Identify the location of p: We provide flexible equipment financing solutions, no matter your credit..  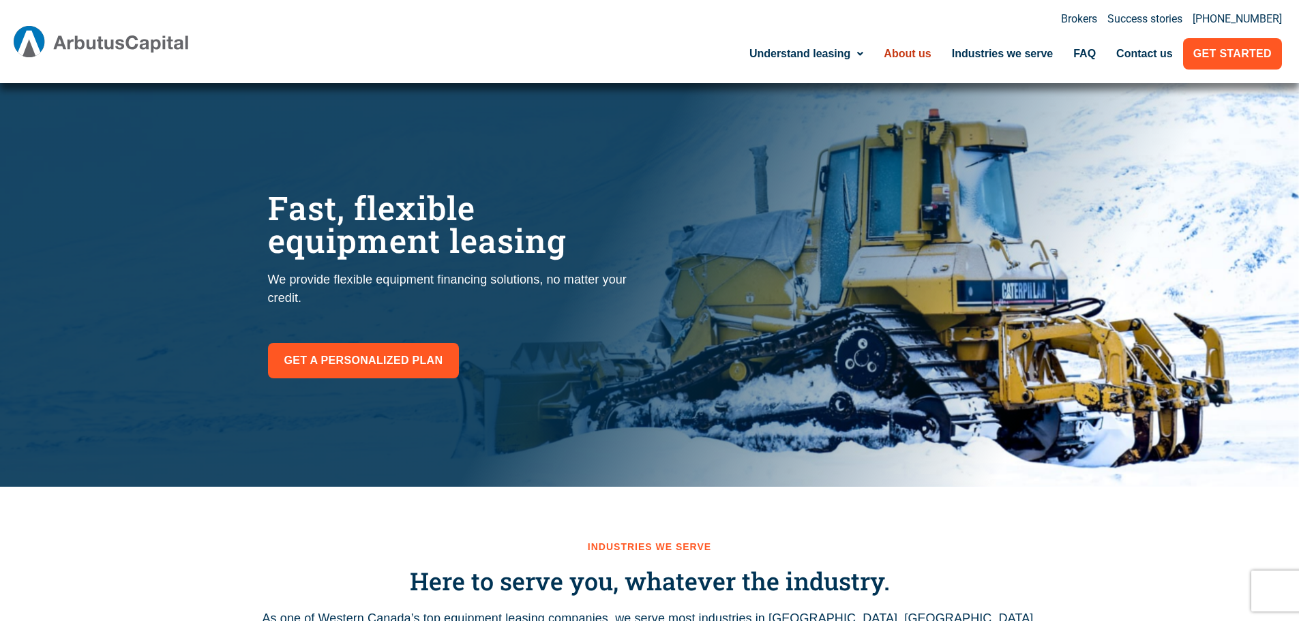
(452, 289).